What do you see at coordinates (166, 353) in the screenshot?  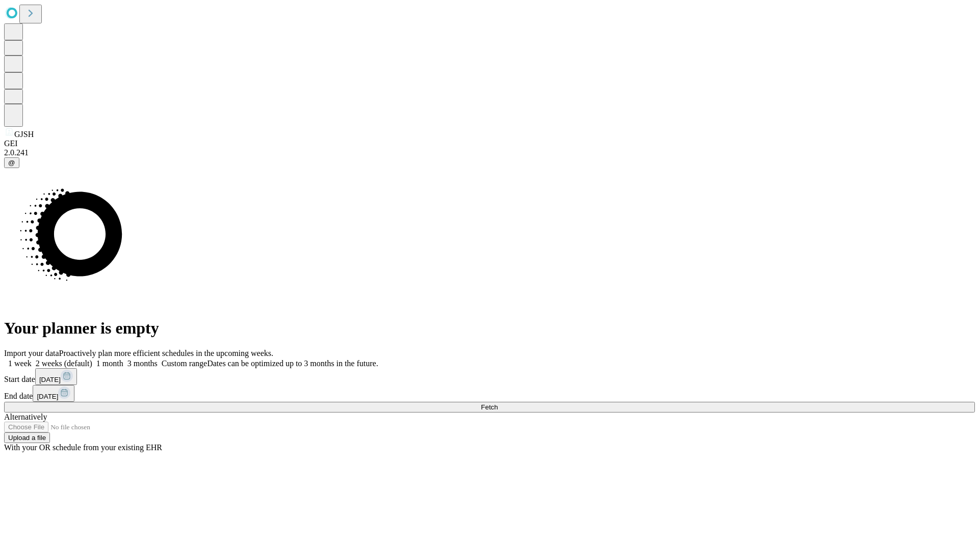 I see `span: Proactively plan more efficient schedules in the upcoming weeks.` at bounding box center [166, 353].